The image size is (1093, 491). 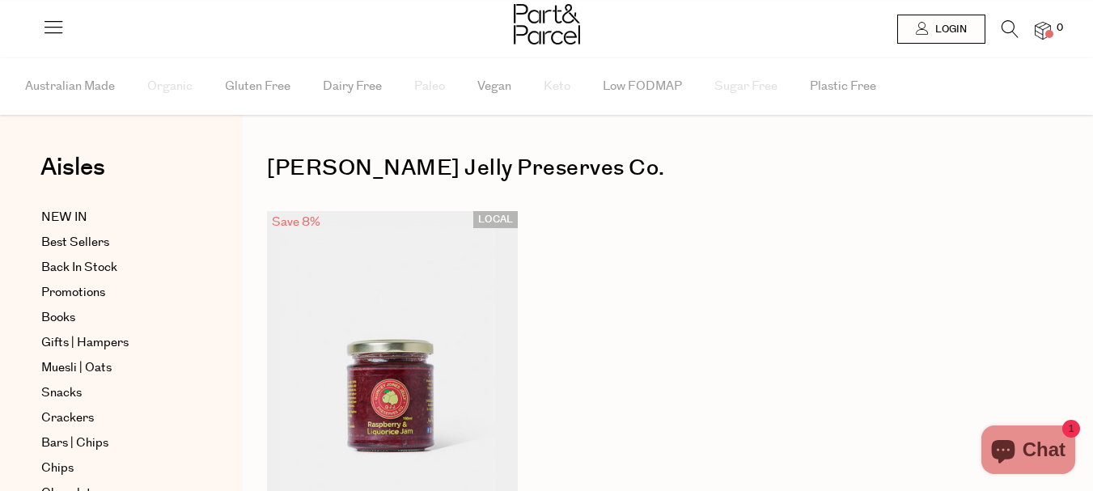 What do you see at coordinates (74, 443) in the screenshot?
I see `span: Bars | Chips` at bounding box center [74, 443].